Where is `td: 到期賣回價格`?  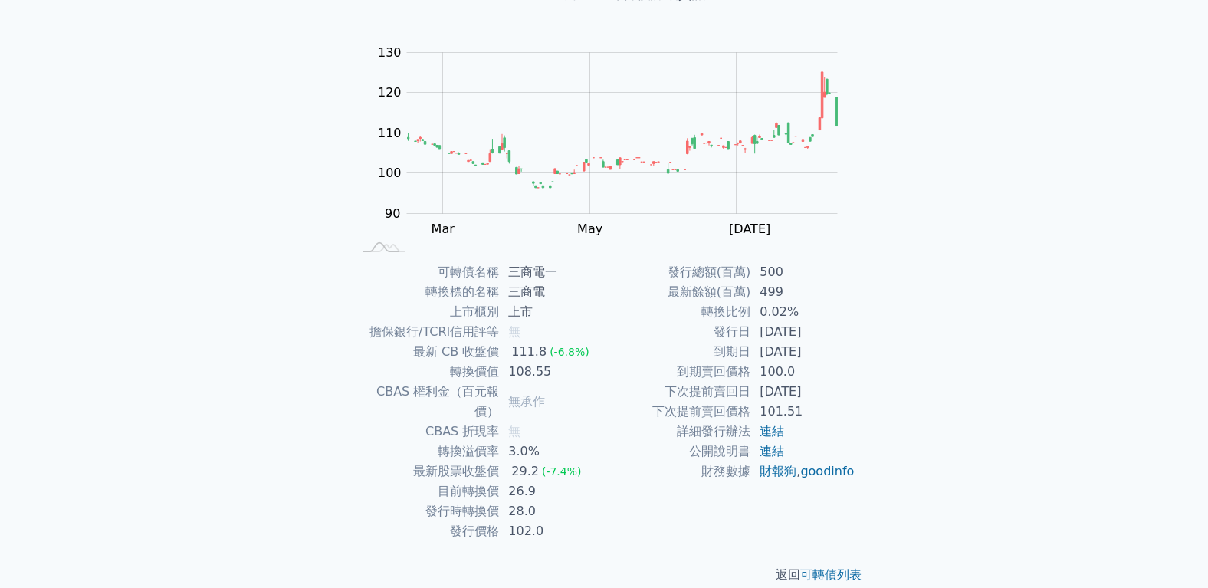
td: 到期賣回價格 is located at coordinates (677, 372).